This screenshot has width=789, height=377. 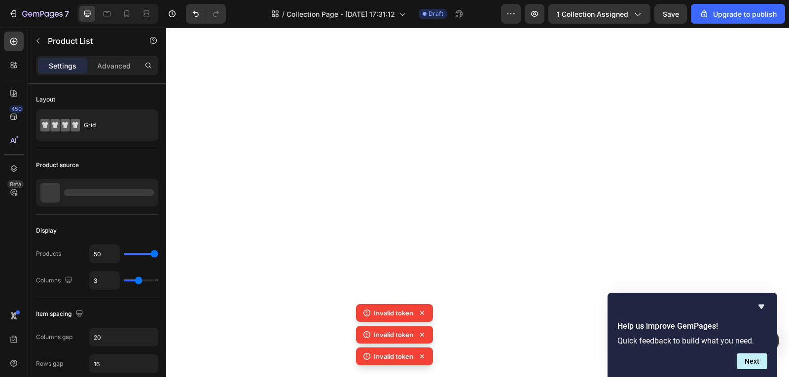 I want to click on div: Columns gap, so click(x=54, y=337).